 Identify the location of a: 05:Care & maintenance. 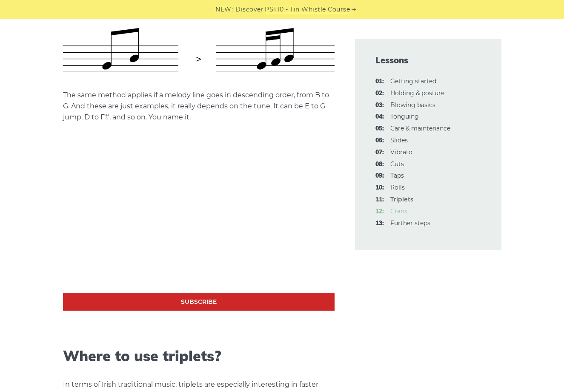
(420, 128).